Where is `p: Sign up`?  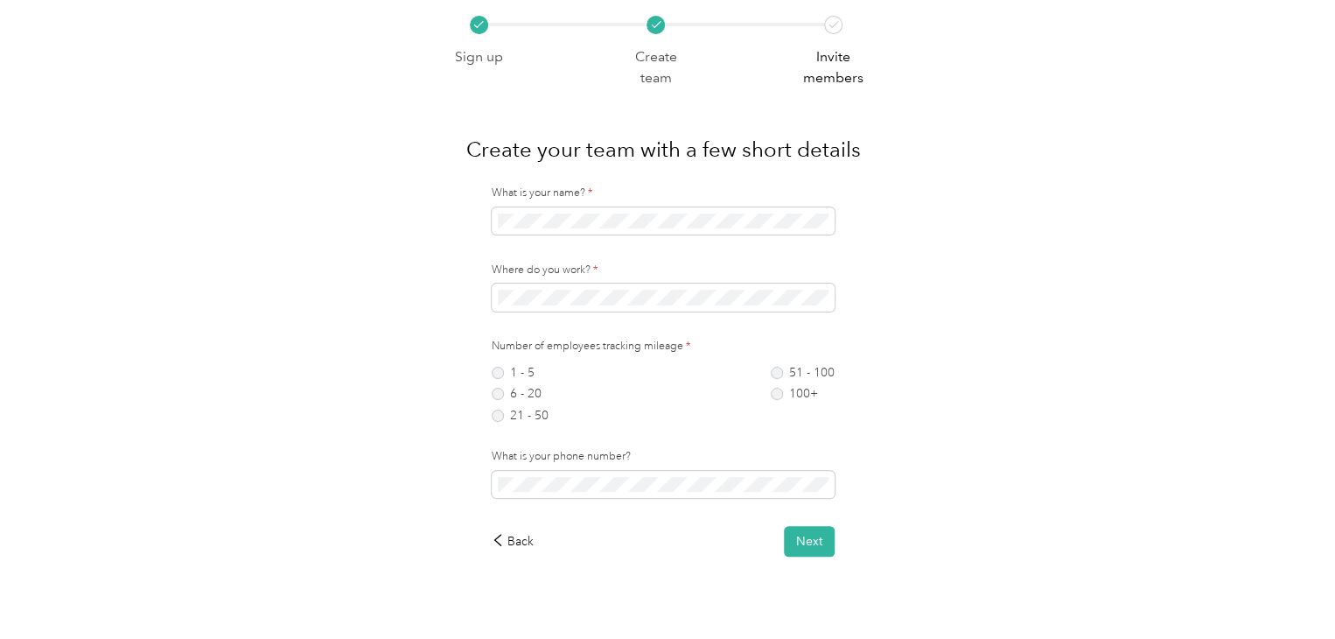 p: Sign up is located at coordinates (479, 57).